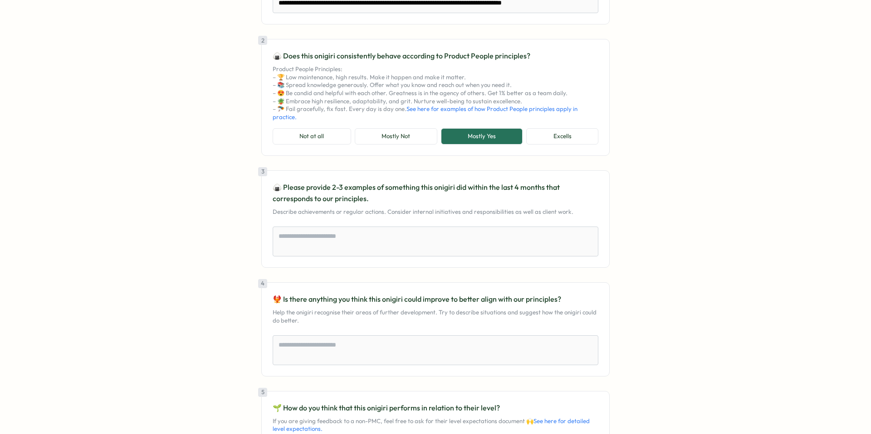 The height and width of the screenshot is (434, 871). What do you see at coordinates (263, 40) in the screenshot?
I see `div: 2` at bounding box center [263, 40].